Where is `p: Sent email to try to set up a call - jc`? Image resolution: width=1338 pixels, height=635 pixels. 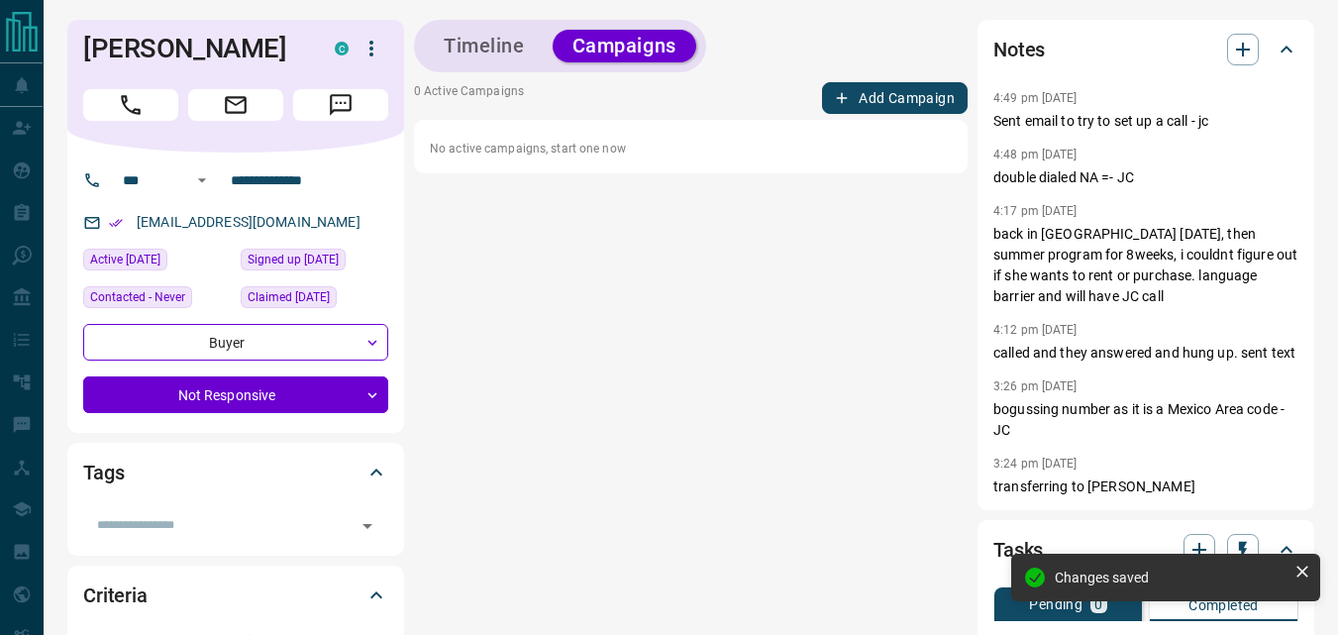
p: Sent email to try to set up a call - jc is located at coordinates (1146, 121).